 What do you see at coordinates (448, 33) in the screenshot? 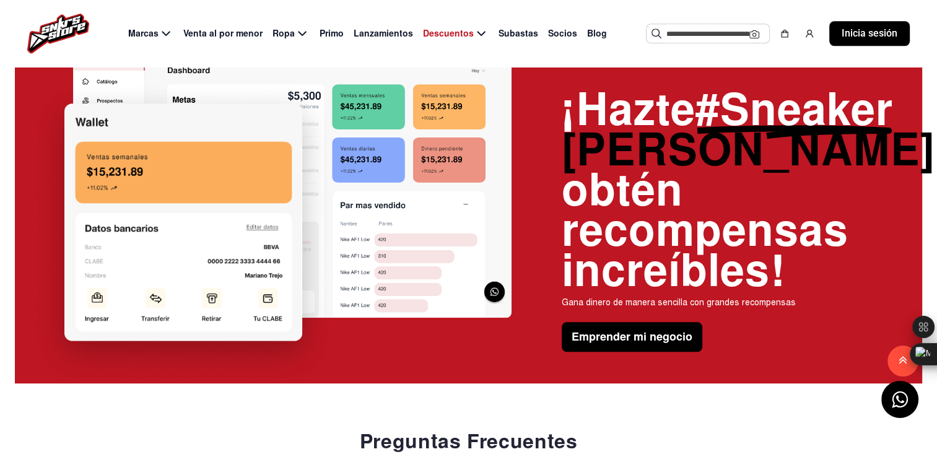
I see `span: Descuentos` at bounding box center [448, 33].